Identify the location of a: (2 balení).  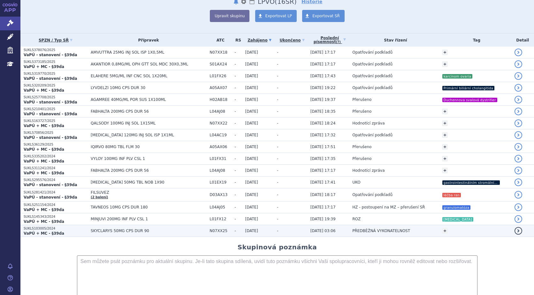
(99, 197).